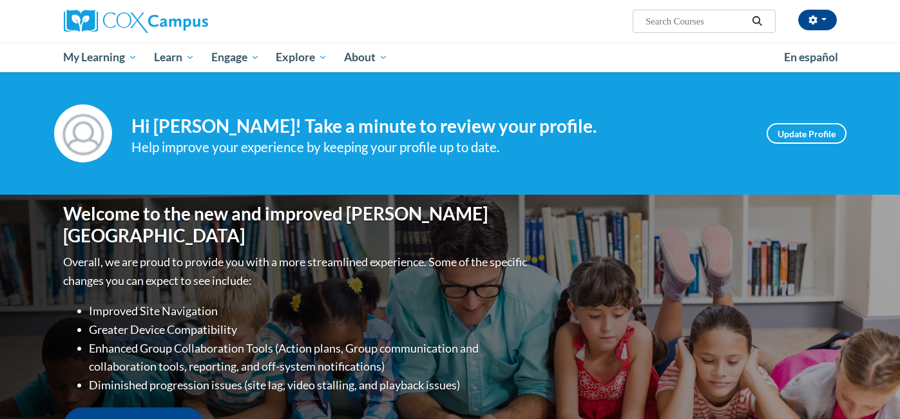  Describe the element at coordinates (439, 147) in the screenshot. I see `div: Help improve your experience by keeping your profile up to date.` at that location.